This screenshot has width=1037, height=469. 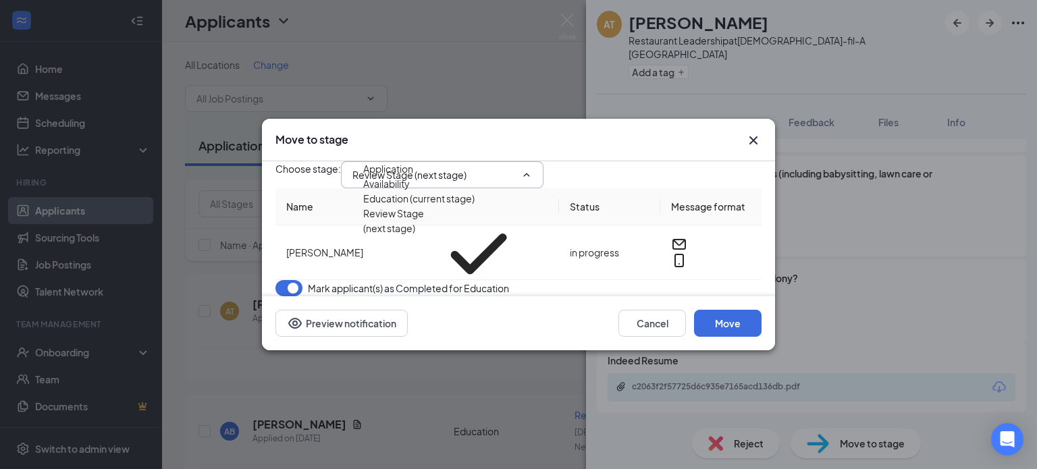 I want to click on button: Close, so click(x=754, y=140).